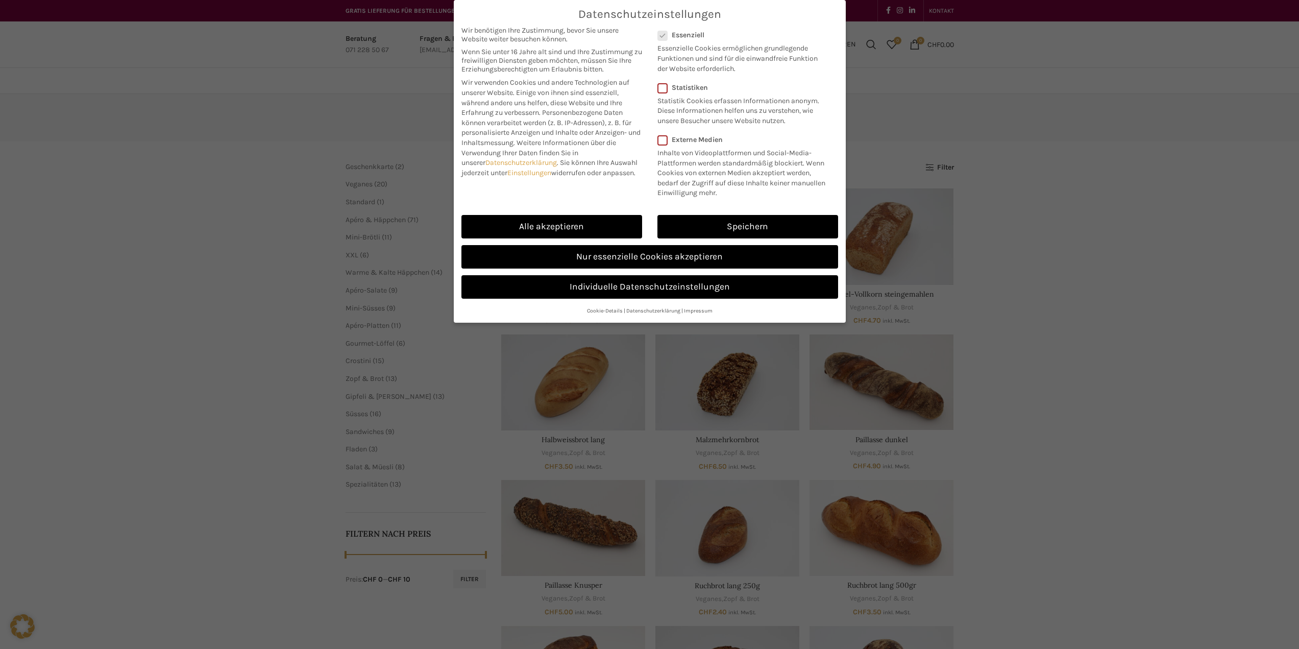 Image resolution: width=1299 pixels, height=649 pixels. Describe the element at coordinates (741, 87) in the screenshot. I see `label: Statistiken` at that location.